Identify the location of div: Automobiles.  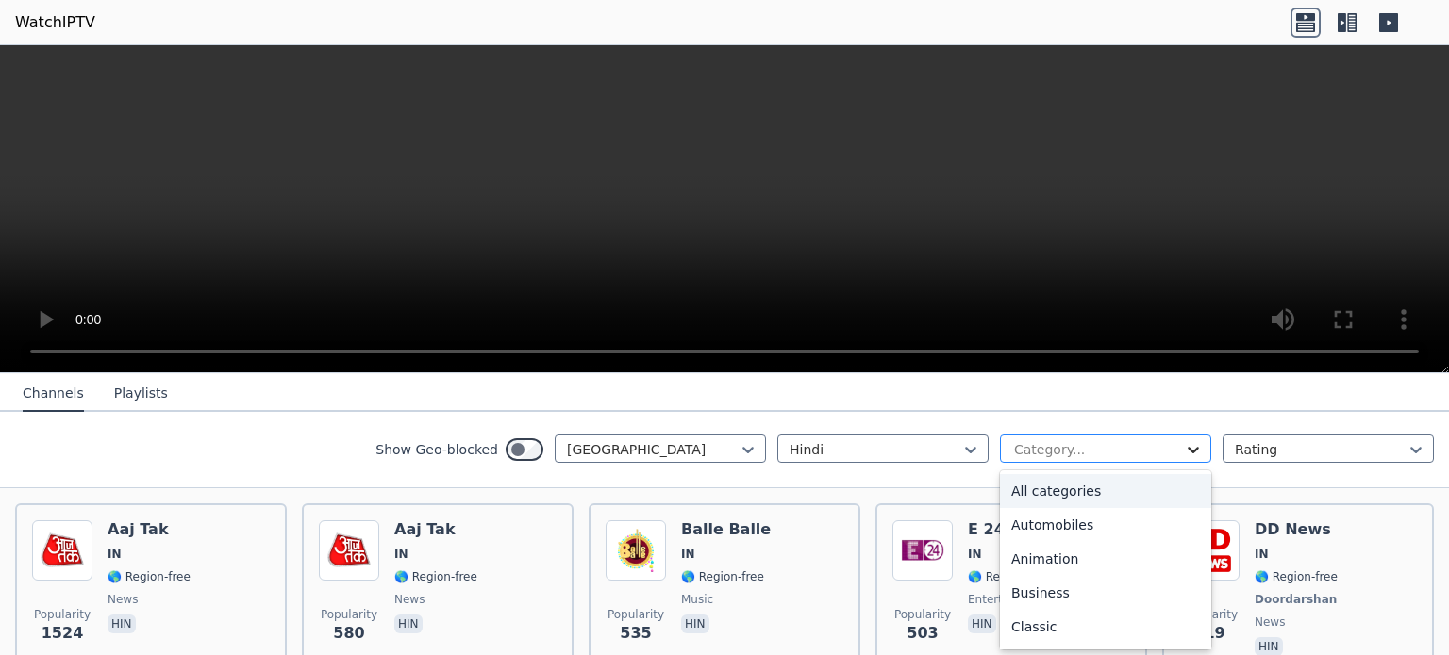
(1105, 525).